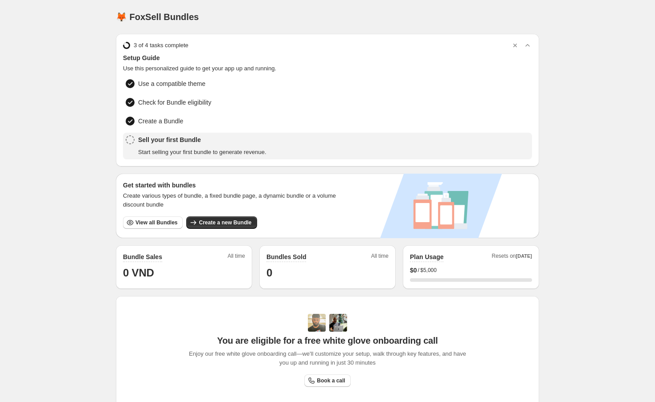 Image resolution: width=655 pixels, height=402 pixels. I want to click on img: Prakhar, so click(338, 323).